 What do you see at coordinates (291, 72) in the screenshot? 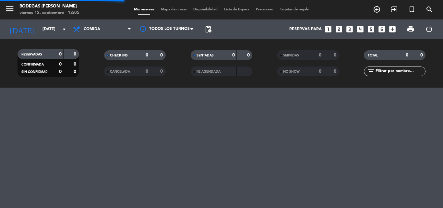
I see `span: NO SHOW` at bounding box center [291, 72].